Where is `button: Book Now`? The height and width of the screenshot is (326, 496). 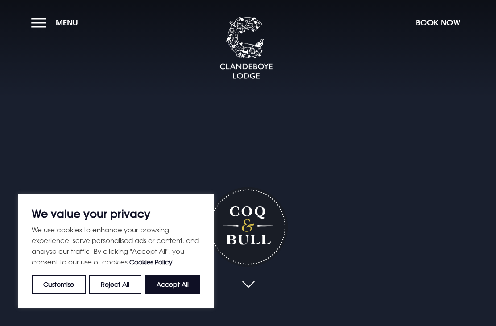 button: Book Now is located at coordinates (438, 22).